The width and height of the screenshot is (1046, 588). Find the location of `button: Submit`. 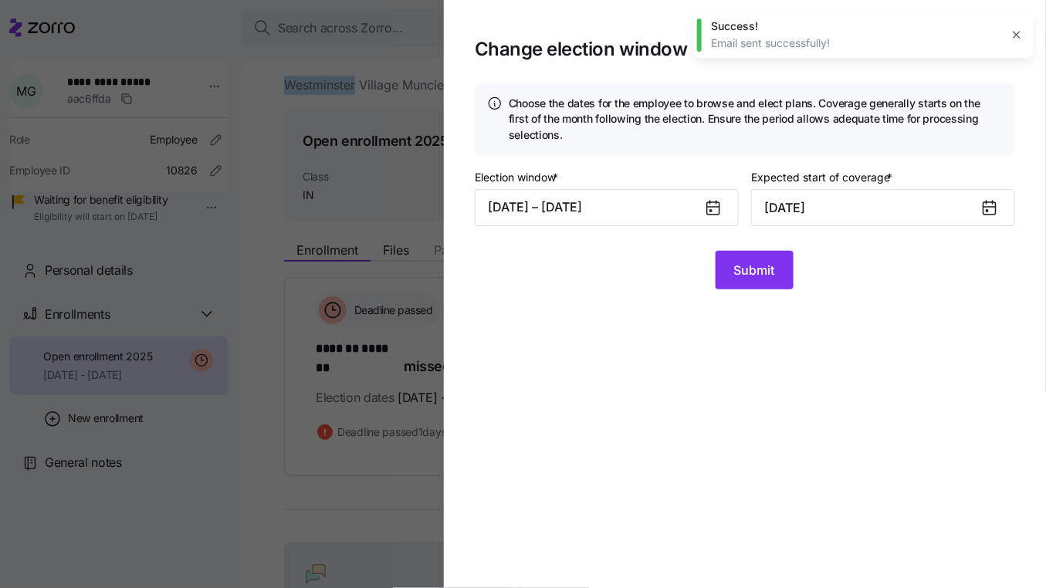

button: Submit is located at coordinates (754, 270).